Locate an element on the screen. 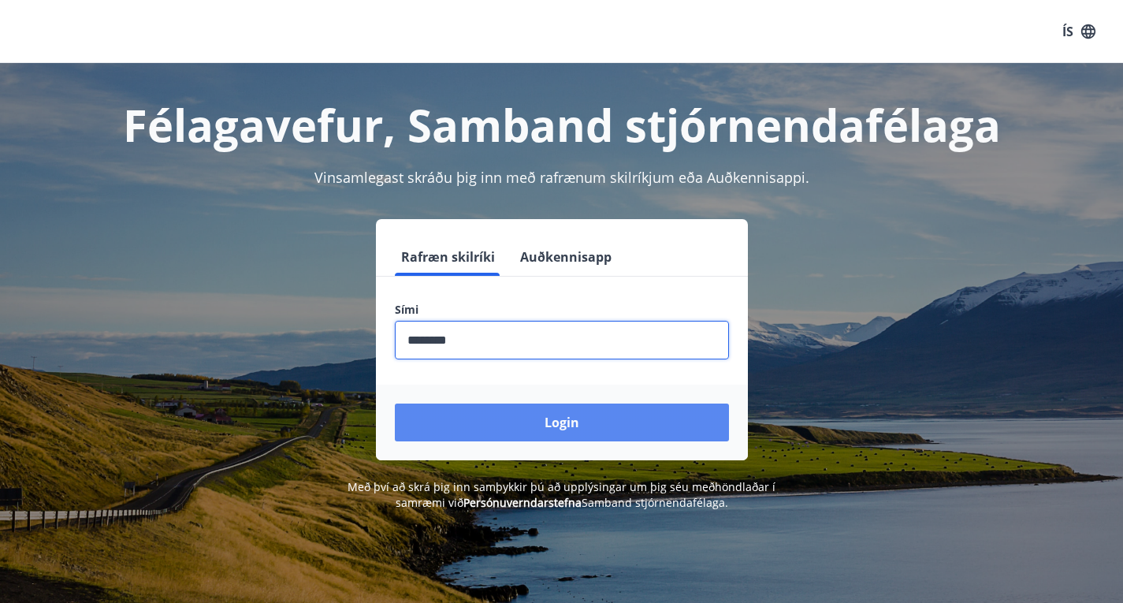 The height and width of the screenshot is (603, 1123). a: Persónuverndarstefna is located at coordinates (522, 502).